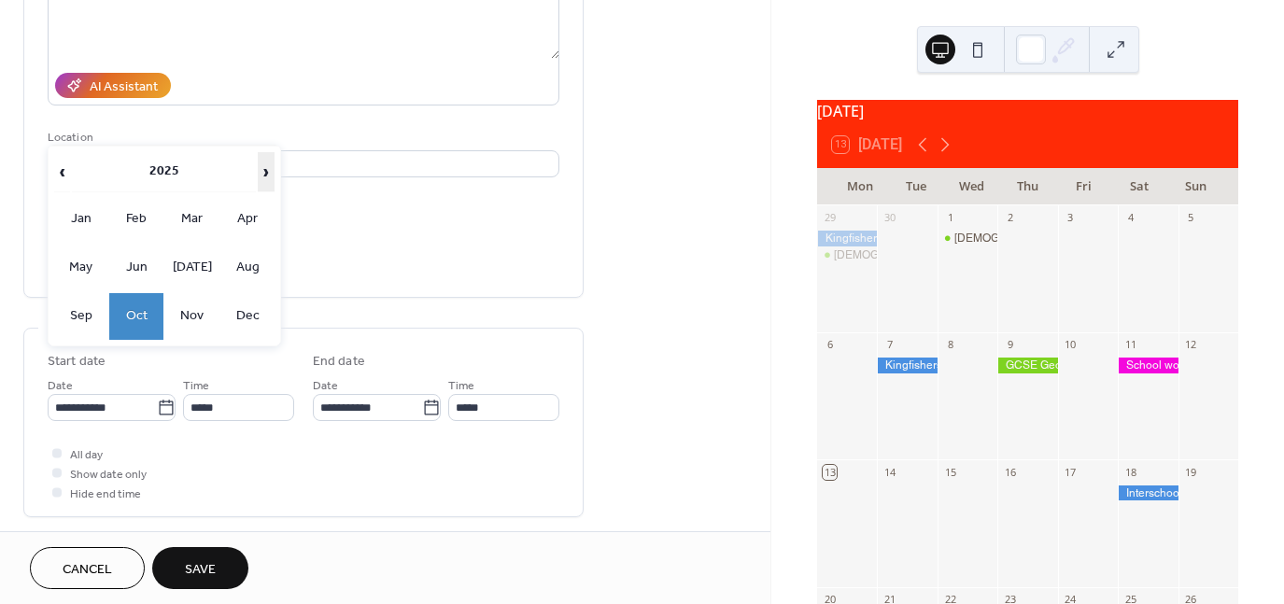 The width and height of the screenshot is (1284, 604). I want to click on div: Location, so click(302, 137).